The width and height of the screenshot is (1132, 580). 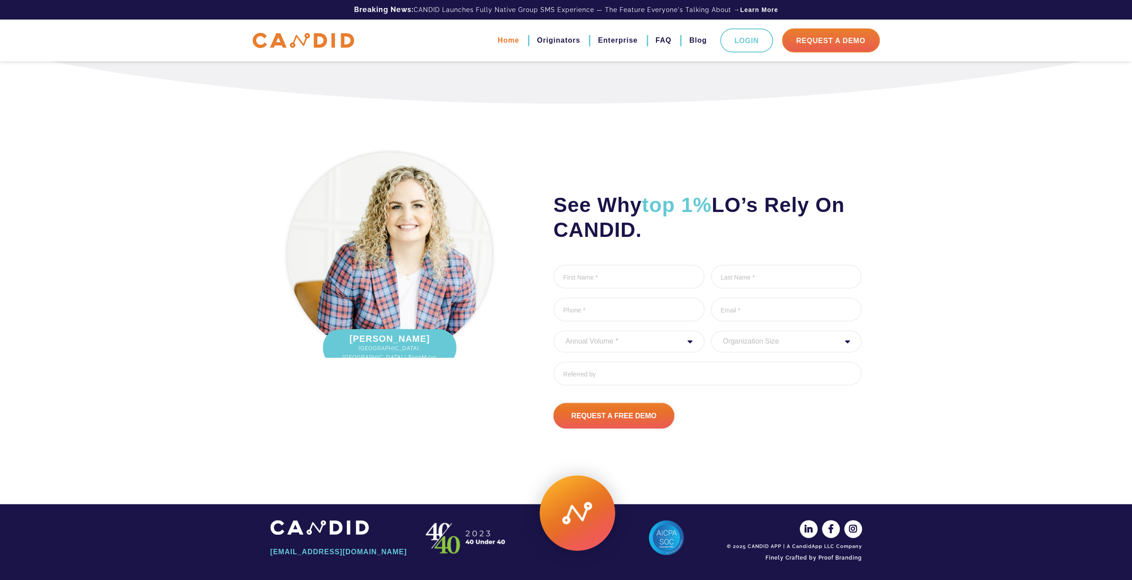 I want to click on a: Login, so click(x=746, y=40).